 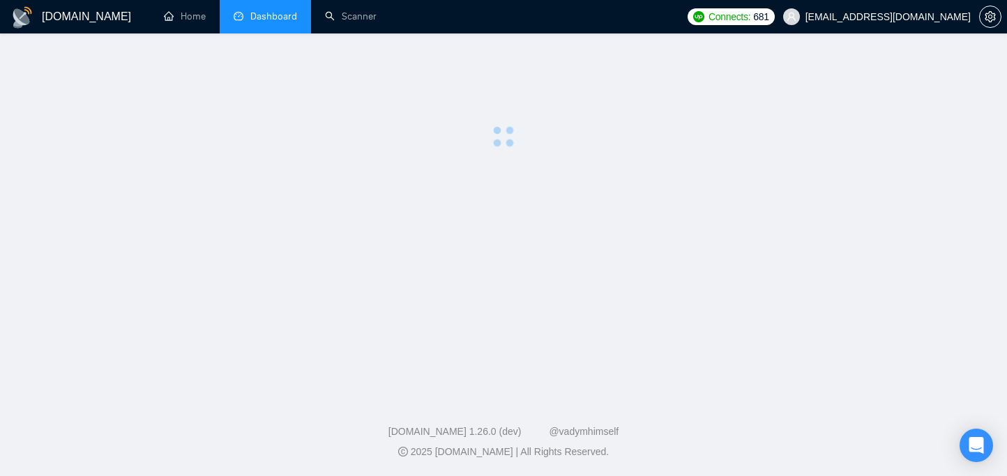 What do you see at coordinates (990, 17) in the screenshot?
I see `button: setting` at bounding box center [990, 17].